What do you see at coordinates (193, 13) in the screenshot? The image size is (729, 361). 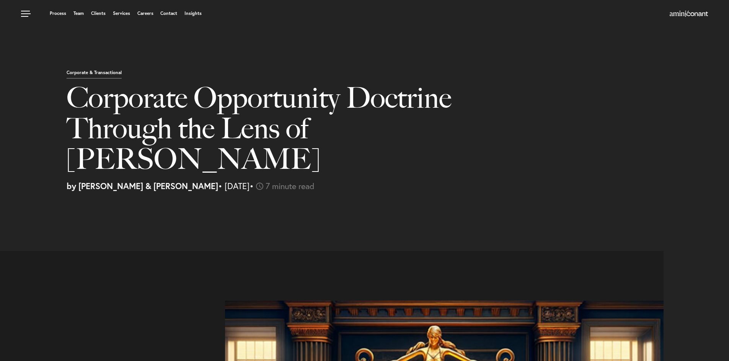 I see `a: Insights` at bounding box center [193, 13].